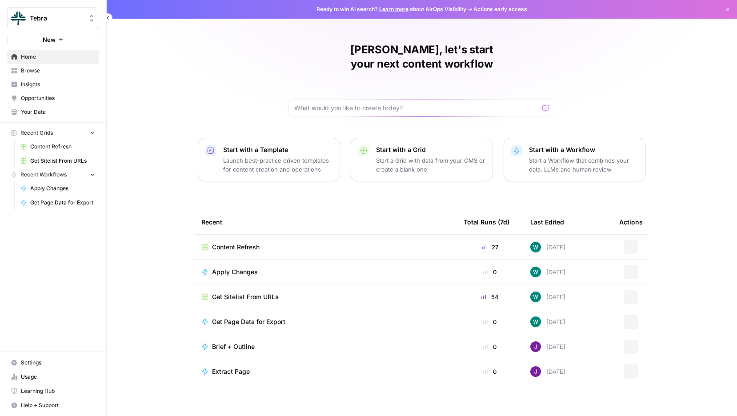  I want to click on button: Start with a WorkflowStart a Workflow that combines your data, LLMs and human review, so click(575, 160).